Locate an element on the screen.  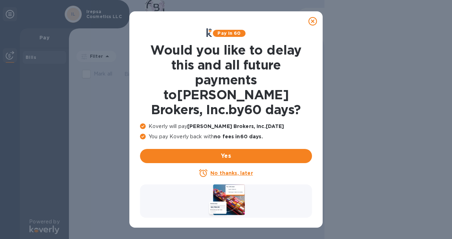
p: You pay Koverly back with is located at coordinates (226, 137).